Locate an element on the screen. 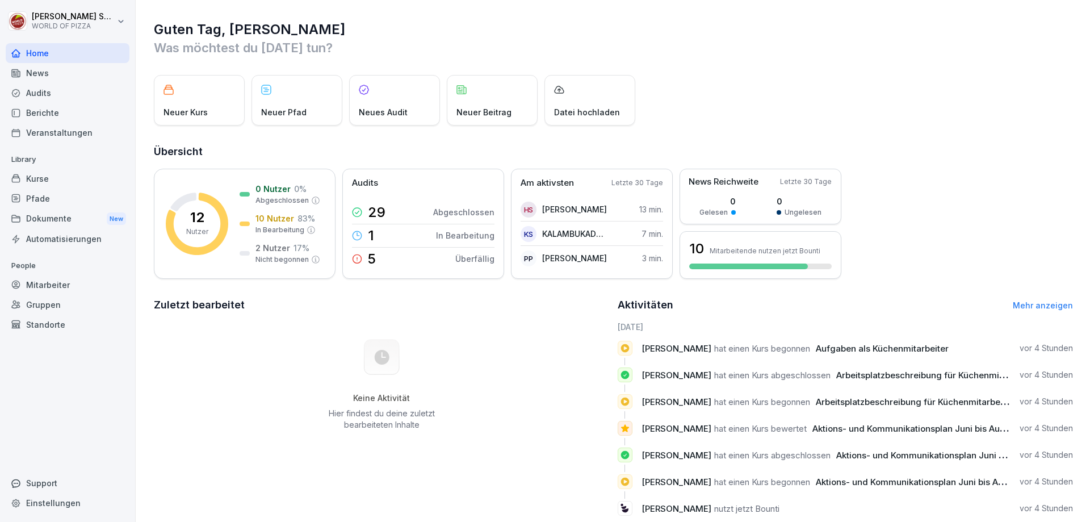  p: Neues Audit is located at coordinates (383, 112).